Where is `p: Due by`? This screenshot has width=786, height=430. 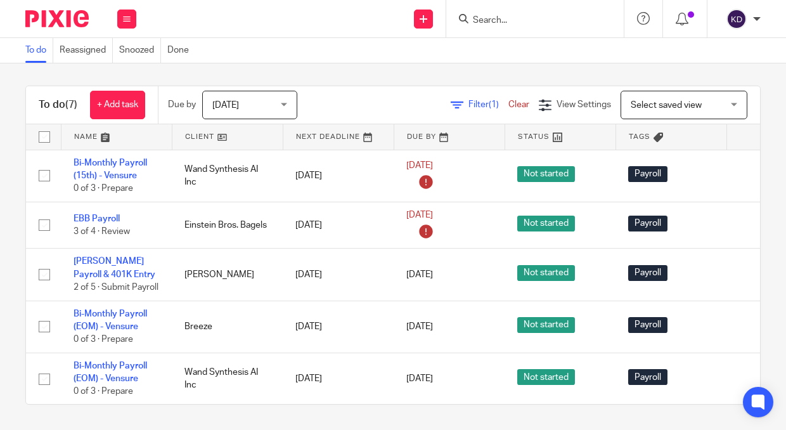
p: Due by is located at coordinates (182, 105).